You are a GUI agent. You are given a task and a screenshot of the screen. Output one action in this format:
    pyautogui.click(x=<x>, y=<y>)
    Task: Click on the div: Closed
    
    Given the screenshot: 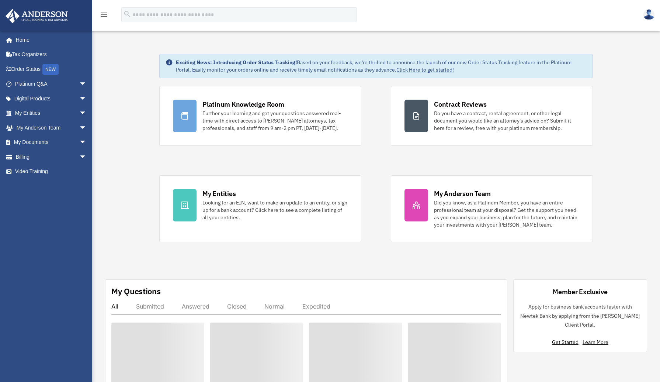 What is the action you would take?
    pyautogui.click(x=237, y=306)
    